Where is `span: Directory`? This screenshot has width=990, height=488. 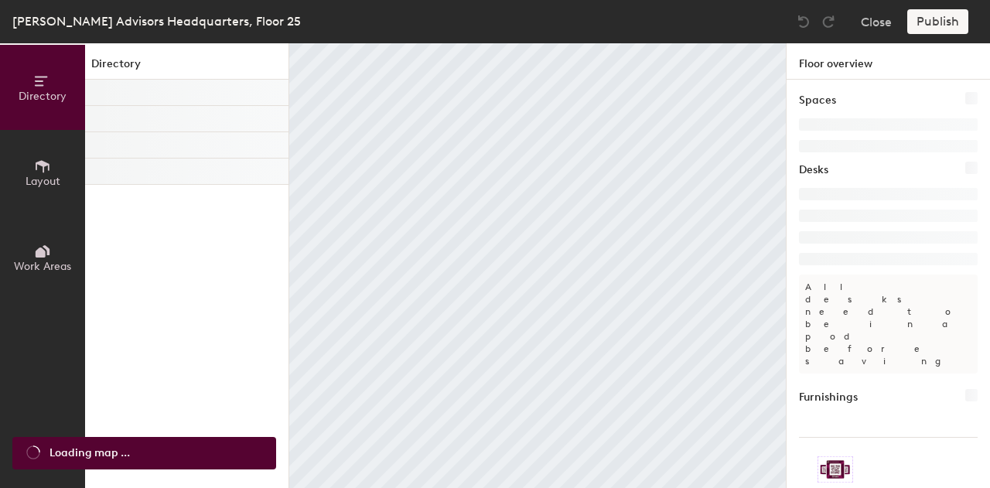
span: Directory is located at coordinates (43, 96).